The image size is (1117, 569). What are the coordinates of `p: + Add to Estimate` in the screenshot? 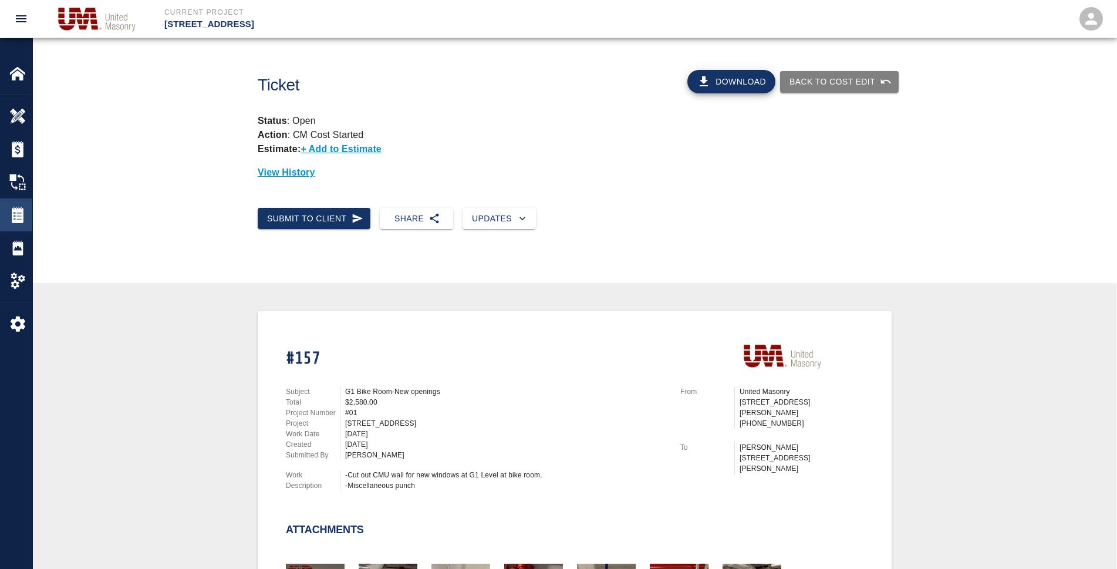 It's located at (341, 148).